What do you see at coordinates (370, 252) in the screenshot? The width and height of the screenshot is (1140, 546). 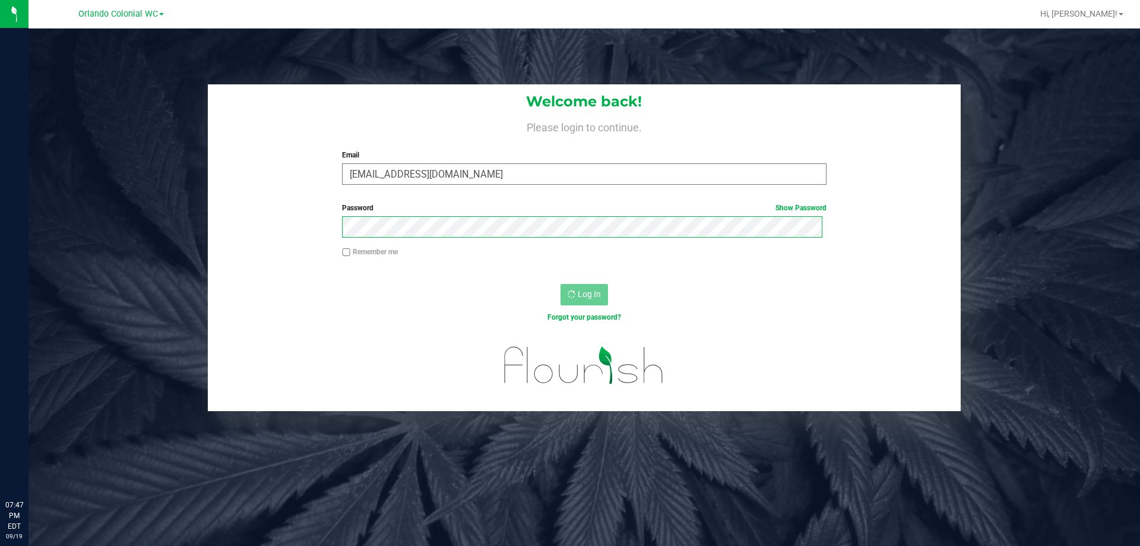 I see `label: Remember me` at bounding box center [370, 252].